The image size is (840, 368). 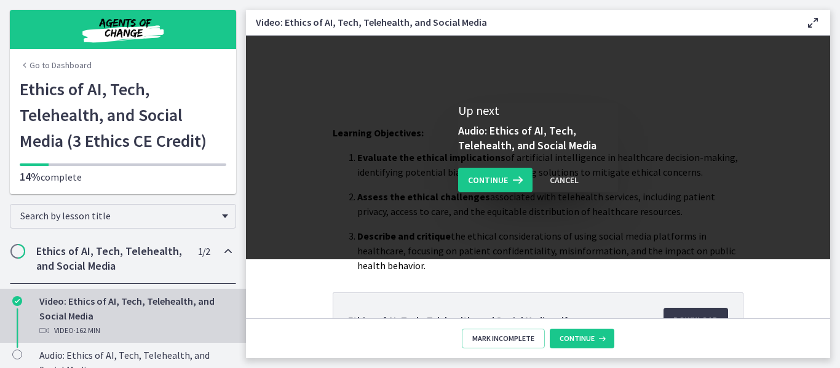 I want to click on button: Mark Incomplete, so click(x=503, y=339).